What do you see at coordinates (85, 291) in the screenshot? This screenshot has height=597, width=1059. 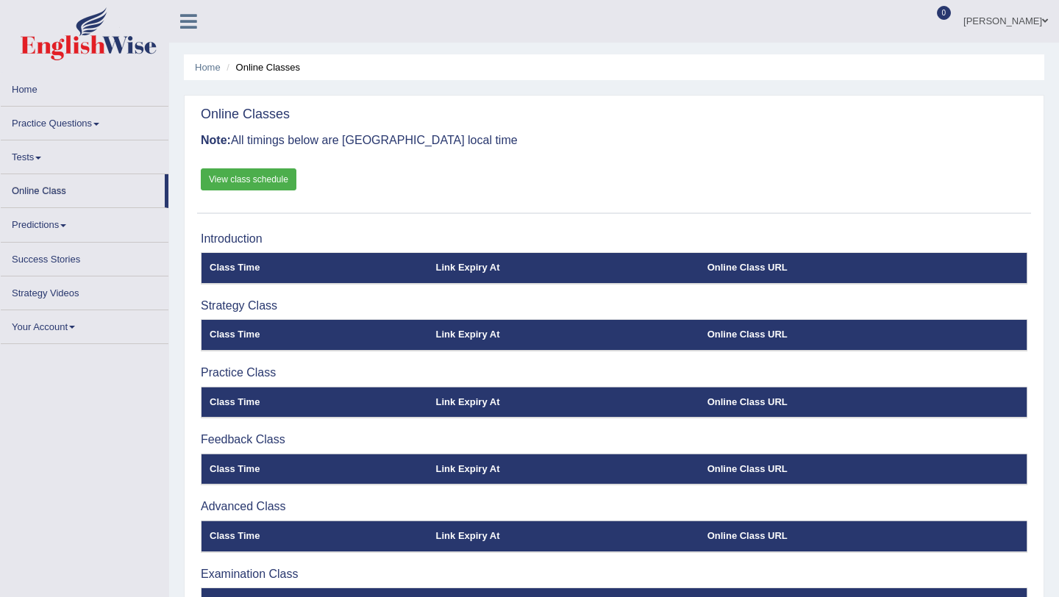 I see `a: Strategy Videos` at bounding box center [85, 291].